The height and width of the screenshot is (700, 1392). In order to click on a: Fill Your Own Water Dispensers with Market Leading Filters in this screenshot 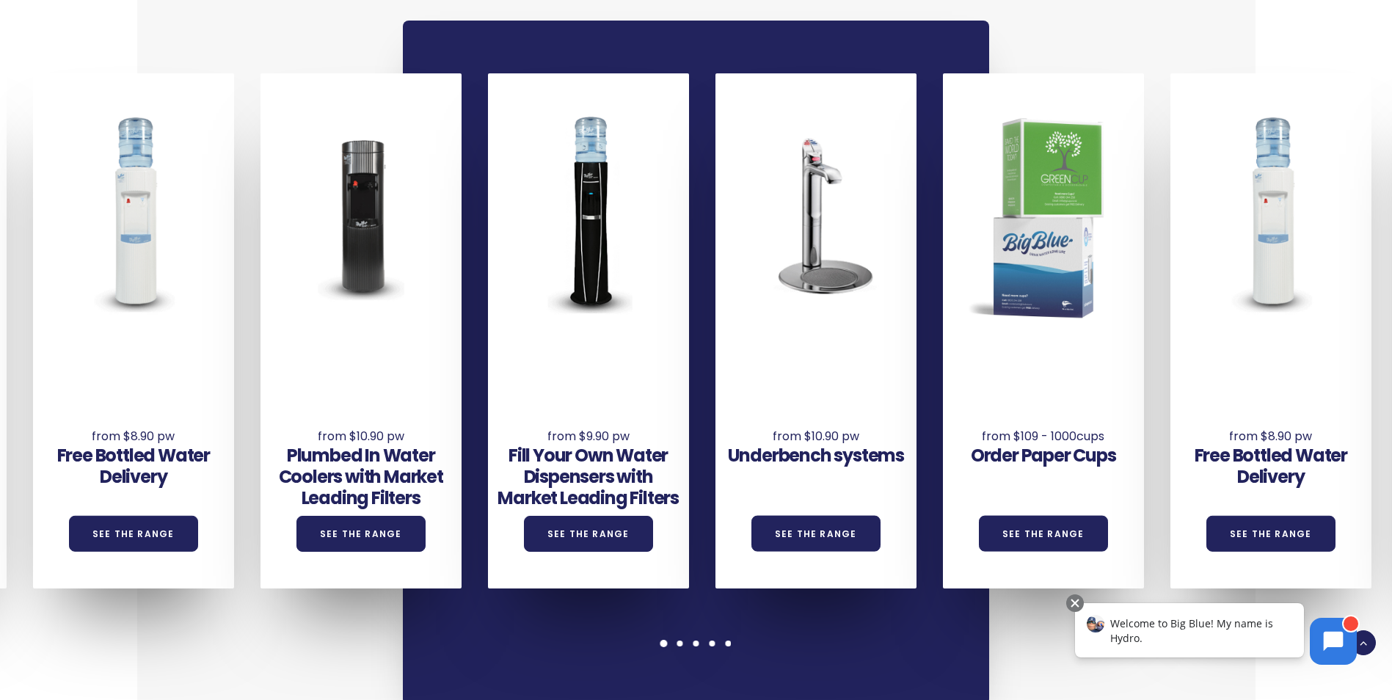, I will do `click(588, 476)`.